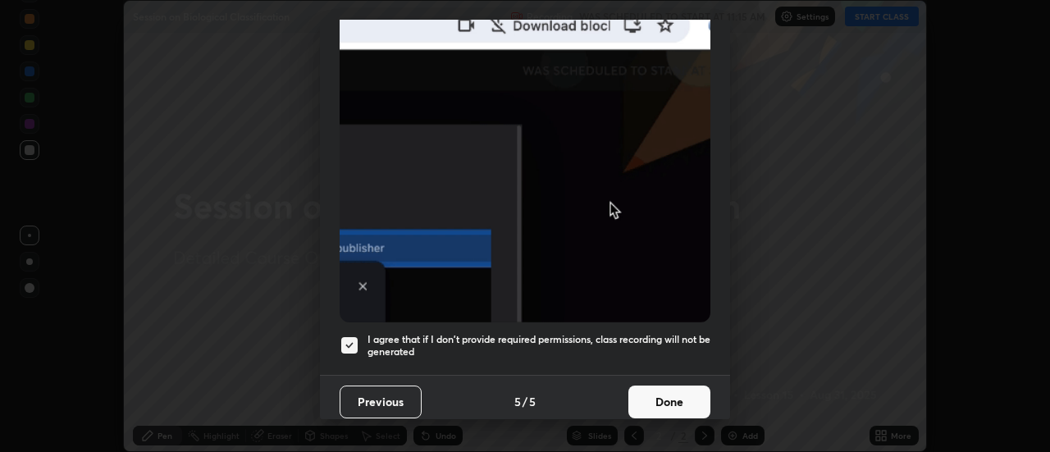  Describe the element at coordinates (539, 345) in the screenshot. I see `h5: I agree that if I don't provide required permissions, class recording will not be generated` at that location.